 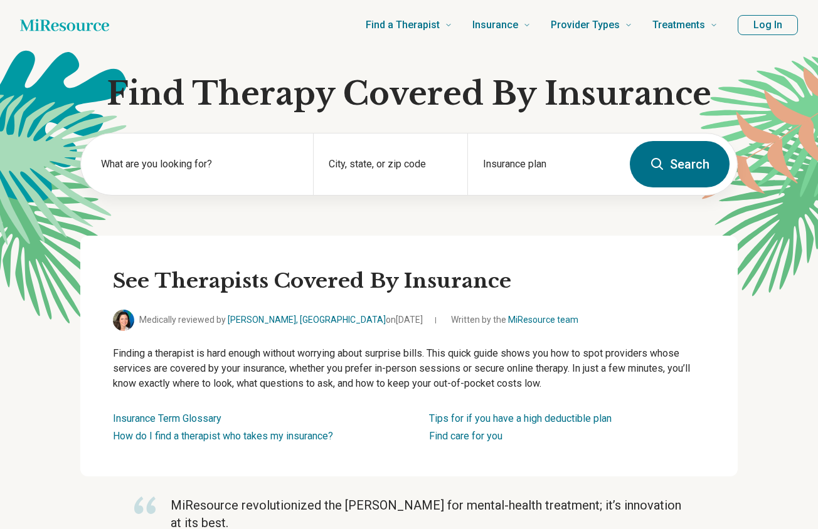 I want to click on a: Insurance Term Glossary, so click(x=167, y=418).